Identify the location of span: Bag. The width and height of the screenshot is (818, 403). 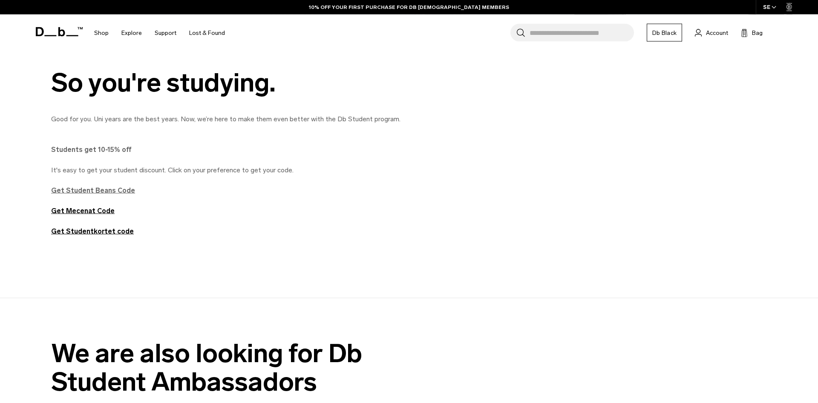
(757, 33).